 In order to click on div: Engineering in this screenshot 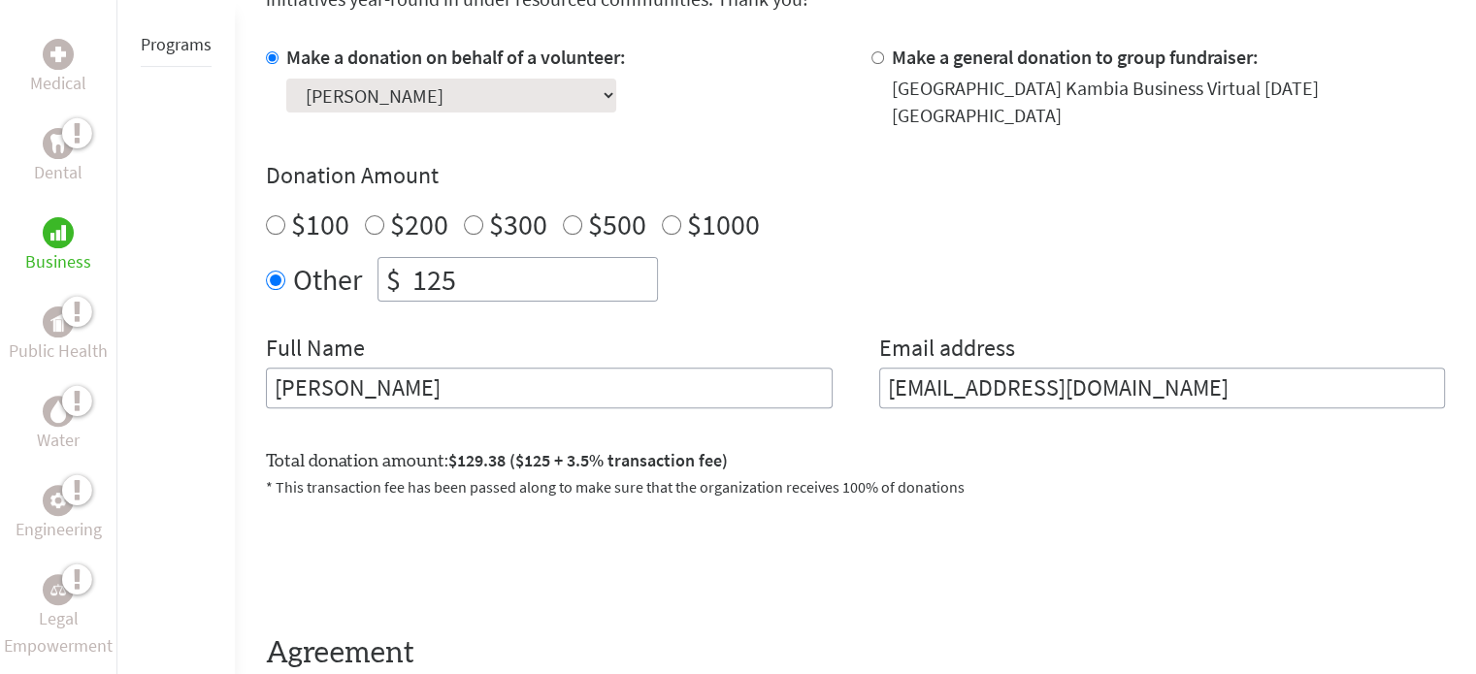, I will do `click(58, 501)`.